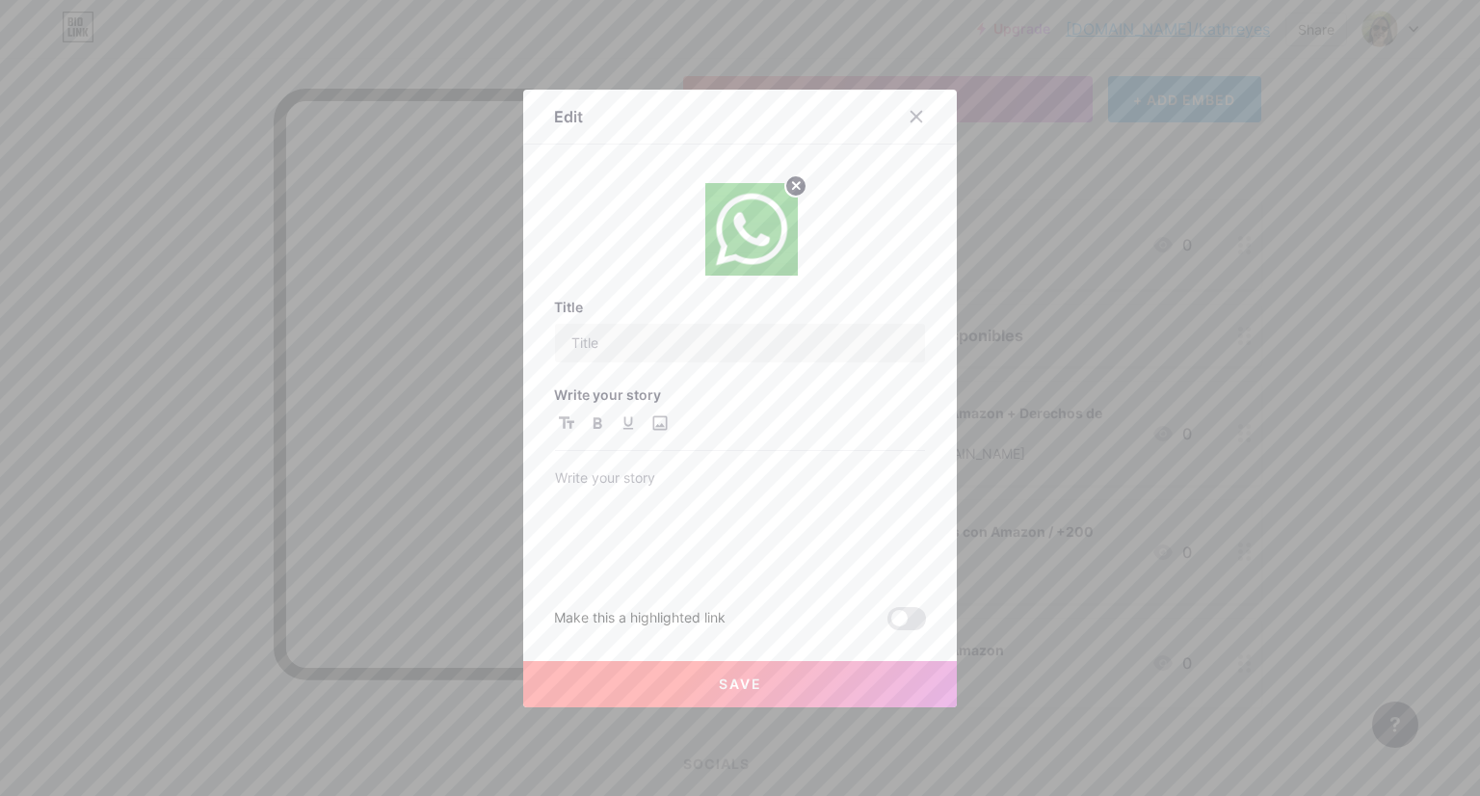 This screenshot has width=1480, height=796. I want to click on button: Save, so click(740, 684).